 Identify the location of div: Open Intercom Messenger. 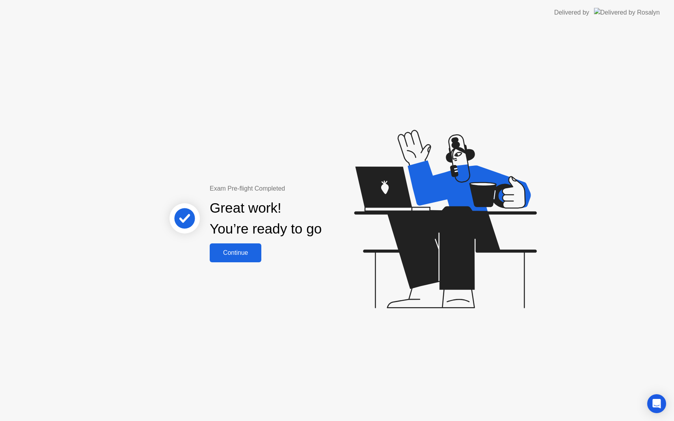
(656, 404).